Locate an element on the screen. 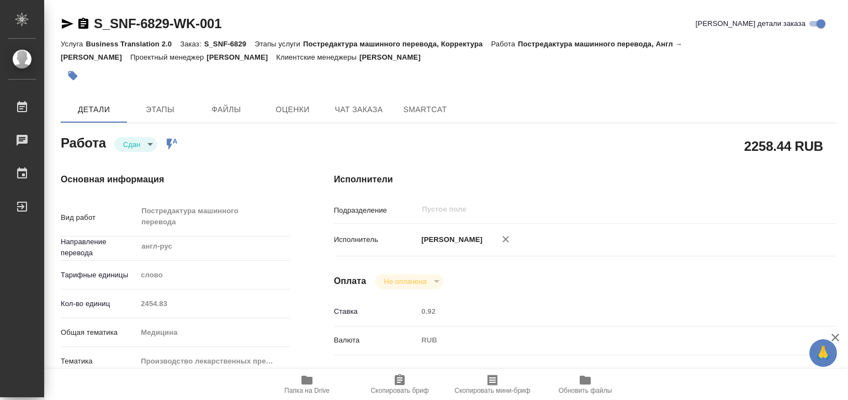 The width and height of the screenshot is (848, 400). p: Клиентские менеджеры is located at coordinates (318, 57).